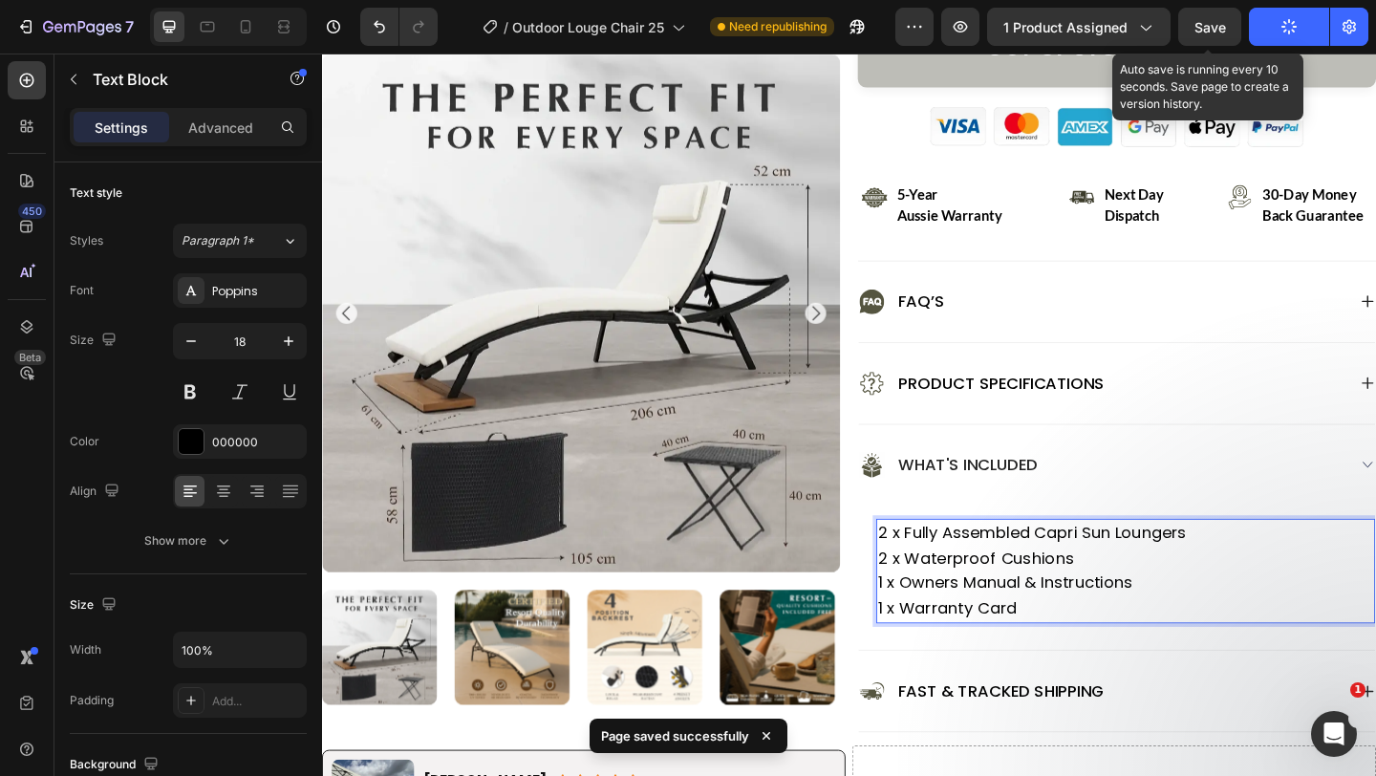 The width and height of the screenshot is (1376, 776). Describe the element at coordinates (218, 241) in the screenshot. I see `span: Paragraph 1*` at that location.